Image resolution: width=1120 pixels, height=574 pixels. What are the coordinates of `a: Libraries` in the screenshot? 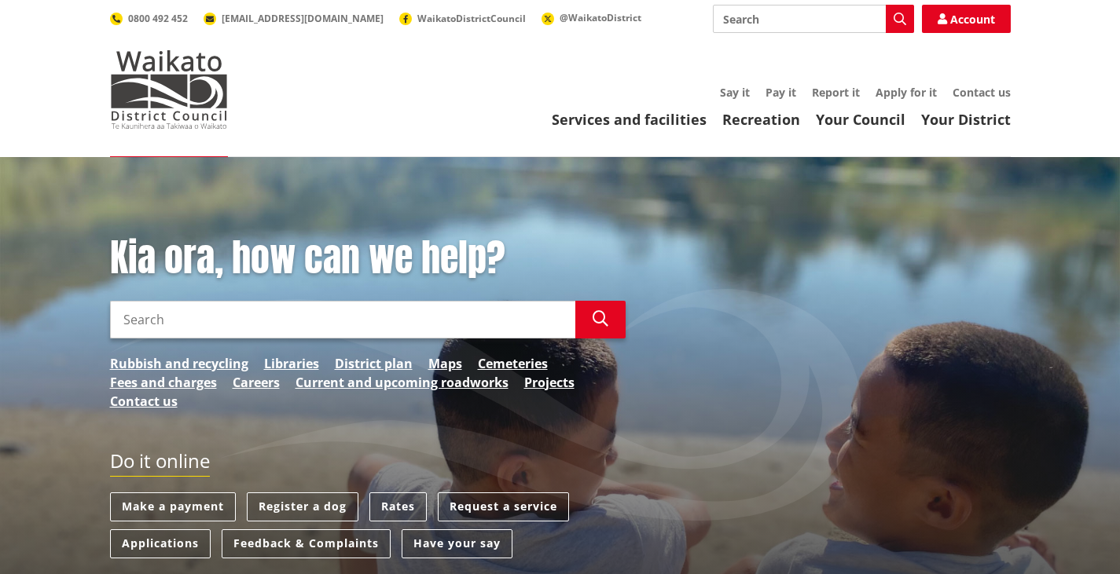 It's located at (292, 364).